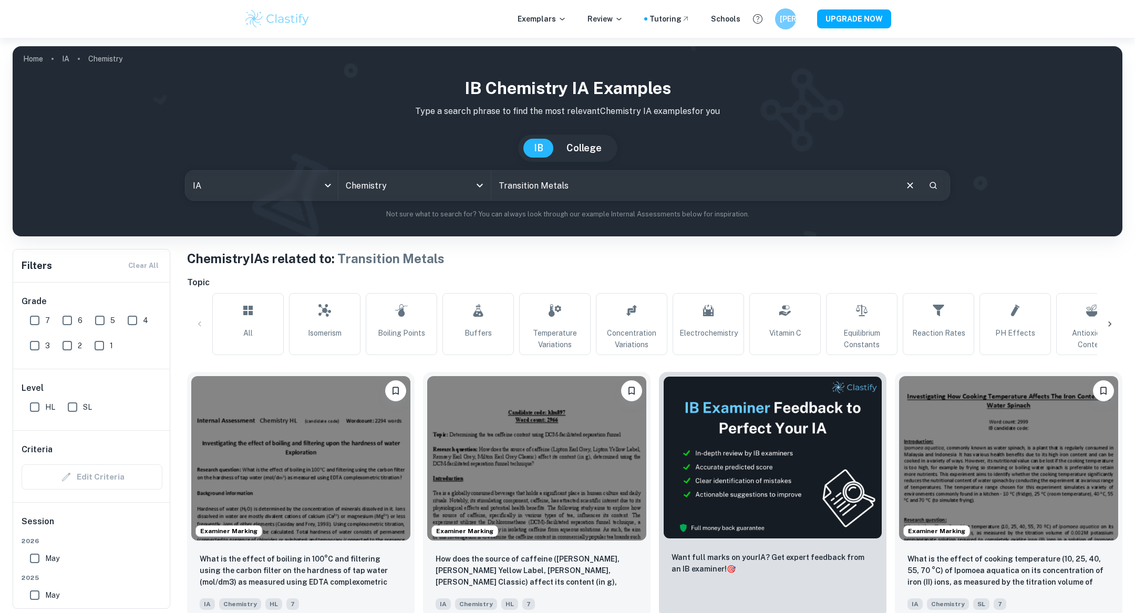 The width and height of the screenshot is (1135, 613). What do you see at coordinates (105, 59) in the screenshot?
I see `p: Chemistry` at bounding box center [105, 59].